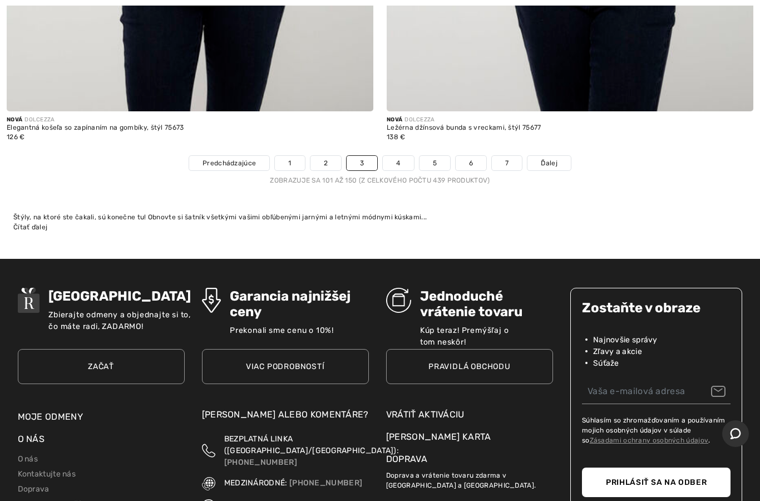 This screenshot has width=760, height=501. Describe the element at coordinates (435, 163) in the screenshot. I see `a: 5` at that location.